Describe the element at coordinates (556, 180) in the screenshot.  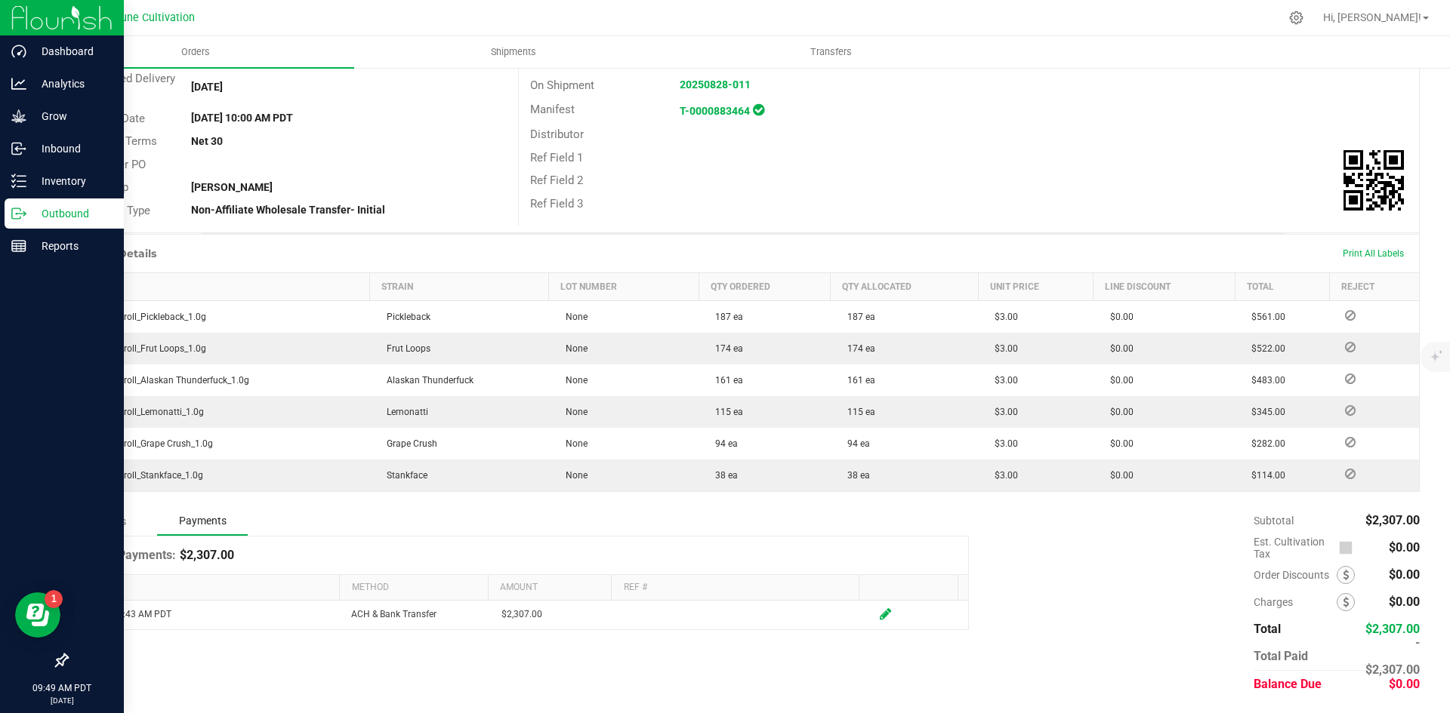
I see `span: Ref Field 2` at that location.